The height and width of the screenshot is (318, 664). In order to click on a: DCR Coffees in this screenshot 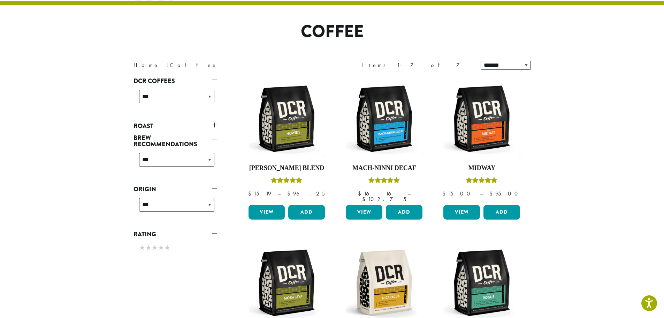, I will do `click(175, 81)`.